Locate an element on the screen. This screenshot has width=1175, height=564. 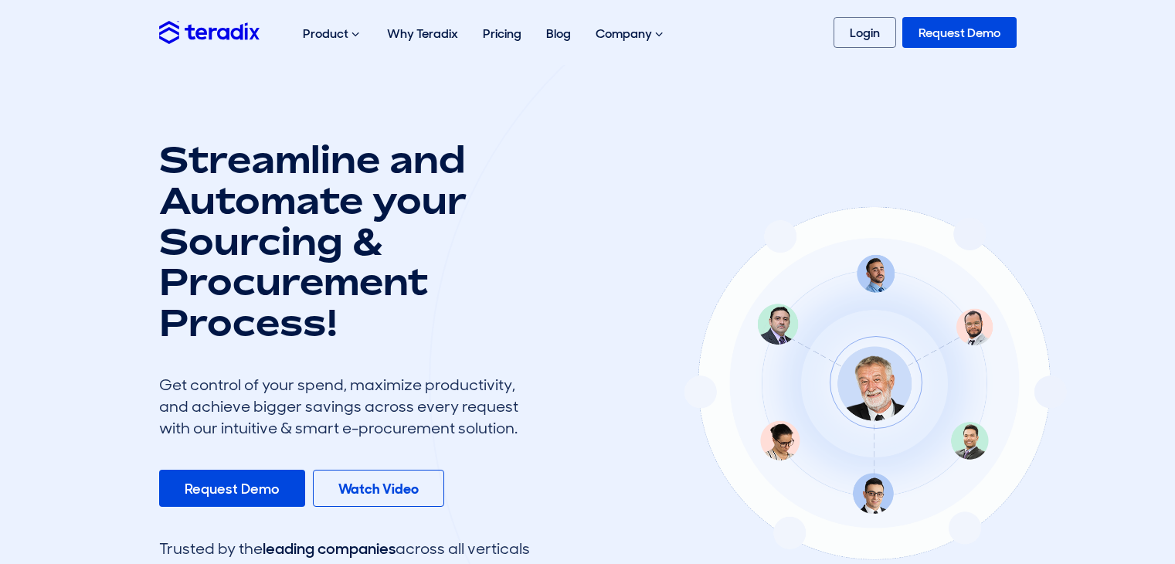
span: leading companies is located at coordinates (329, 548).